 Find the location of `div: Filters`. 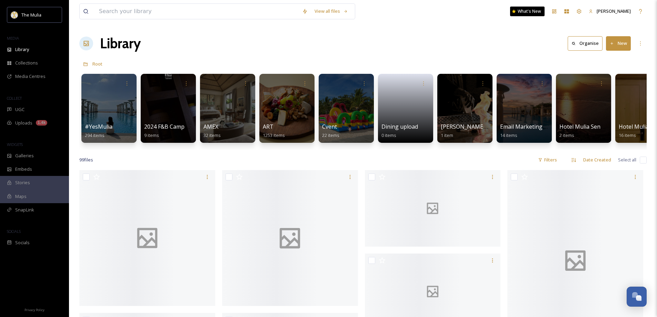

div: Filters is located at coordinates (547, 160).